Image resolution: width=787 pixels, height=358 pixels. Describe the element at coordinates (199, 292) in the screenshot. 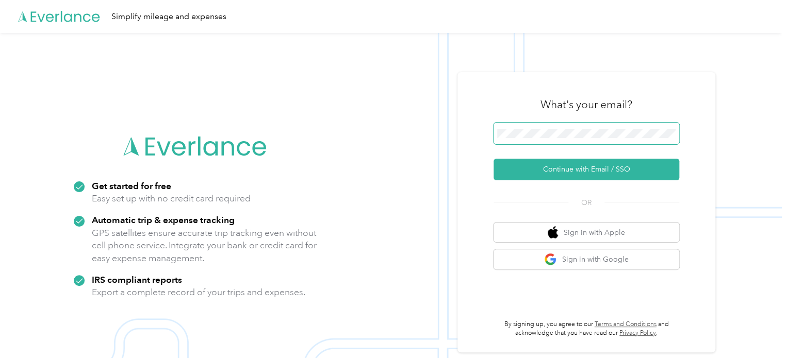

I see `p: Export a complete record of your trips and expenses.` at that location.